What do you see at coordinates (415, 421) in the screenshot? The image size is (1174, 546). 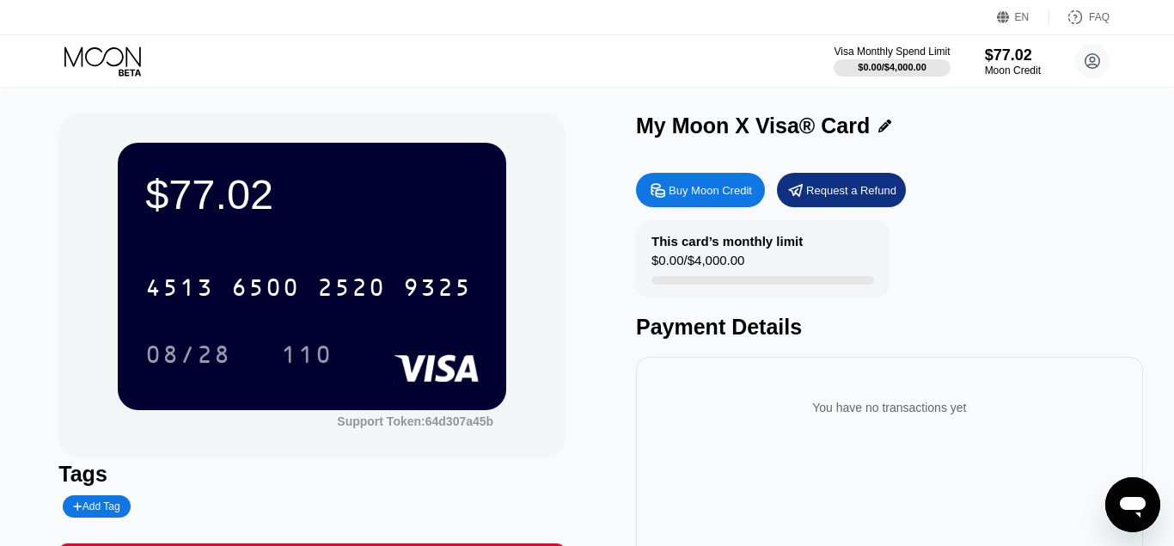 I see `div: Support Token: 64d307a45b` at bounding box center [415, 421].